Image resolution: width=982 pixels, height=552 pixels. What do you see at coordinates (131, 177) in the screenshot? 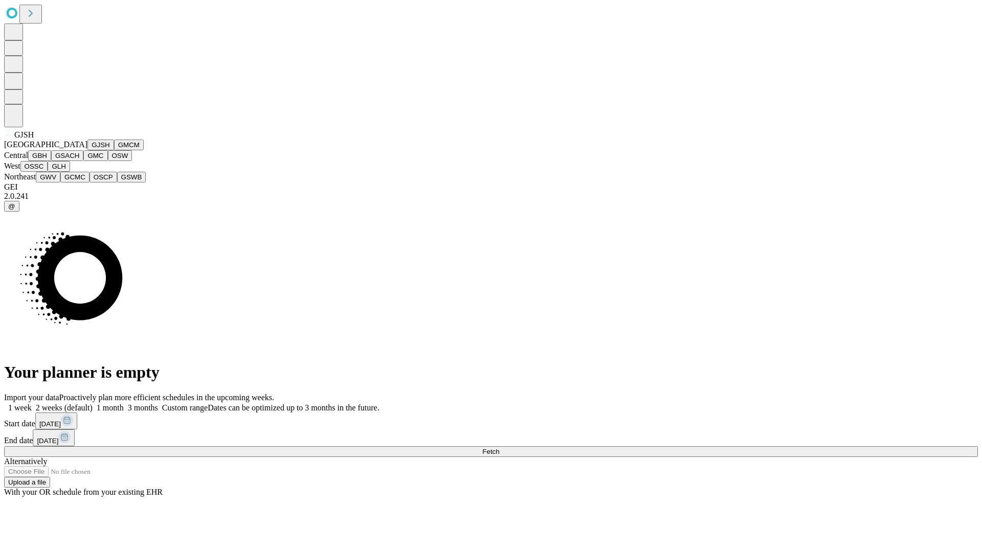
I see `button: GSWB` at bounding box center [131, 177].